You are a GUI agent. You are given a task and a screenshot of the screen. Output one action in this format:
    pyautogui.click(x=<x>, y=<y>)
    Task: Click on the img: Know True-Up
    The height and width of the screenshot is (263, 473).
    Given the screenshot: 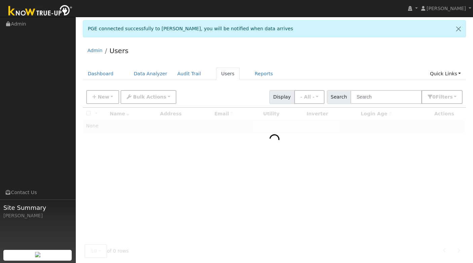 What is the action you would take?
    pyautogui.click(x=40, y=11)
    